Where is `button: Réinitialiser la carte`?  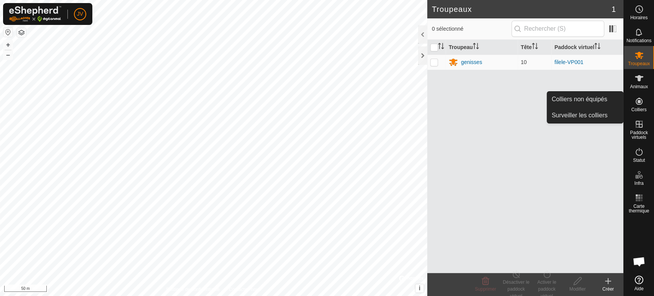
button: Réinitialiser la carte is located at coordinates (8, 32).